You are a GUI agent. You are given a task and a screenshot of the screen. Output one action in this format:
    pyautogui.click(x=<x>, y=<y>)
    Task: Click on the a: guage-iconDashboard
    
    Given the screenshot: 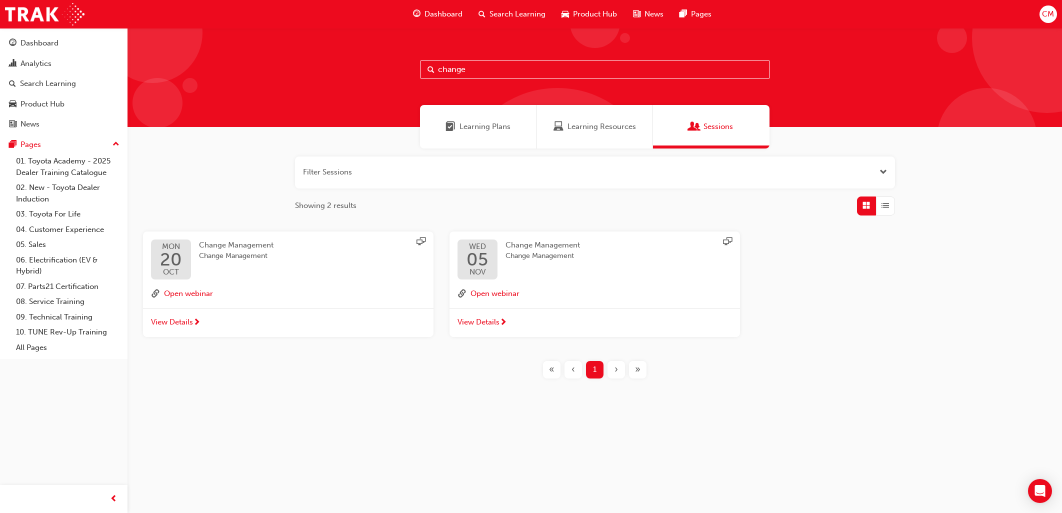 What is the action you would take?
    pyautogui.click(x=438, y=14)
    